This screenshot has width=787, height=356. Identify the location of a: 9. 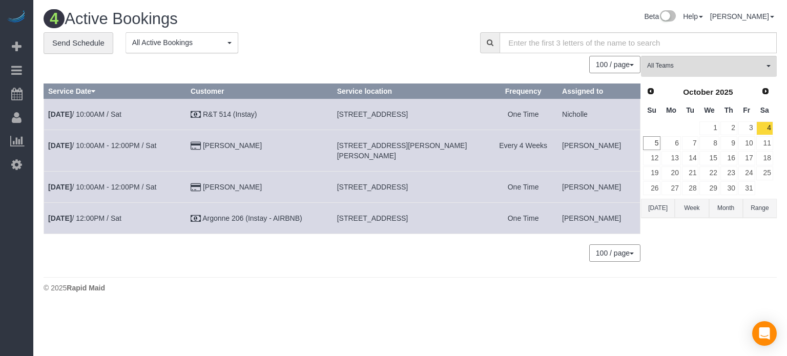
(728, 143).